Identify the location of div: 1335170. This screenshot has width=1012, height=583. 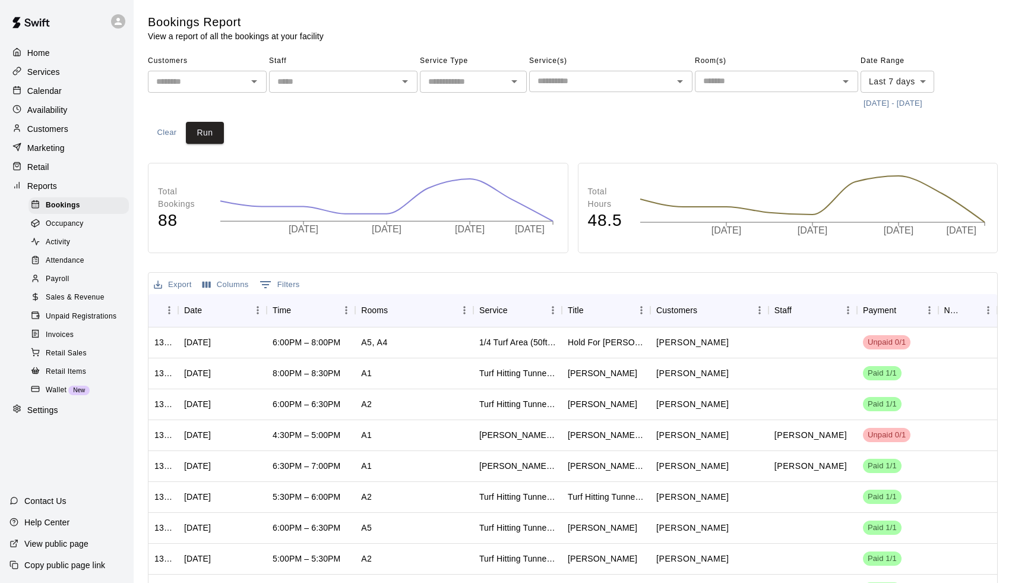
(163, 558).